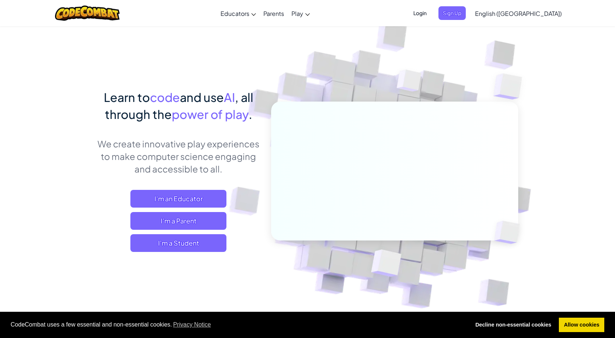  Describe the element at coordinates (202, 97) in the screenshot. I see `span: and use` at that location.